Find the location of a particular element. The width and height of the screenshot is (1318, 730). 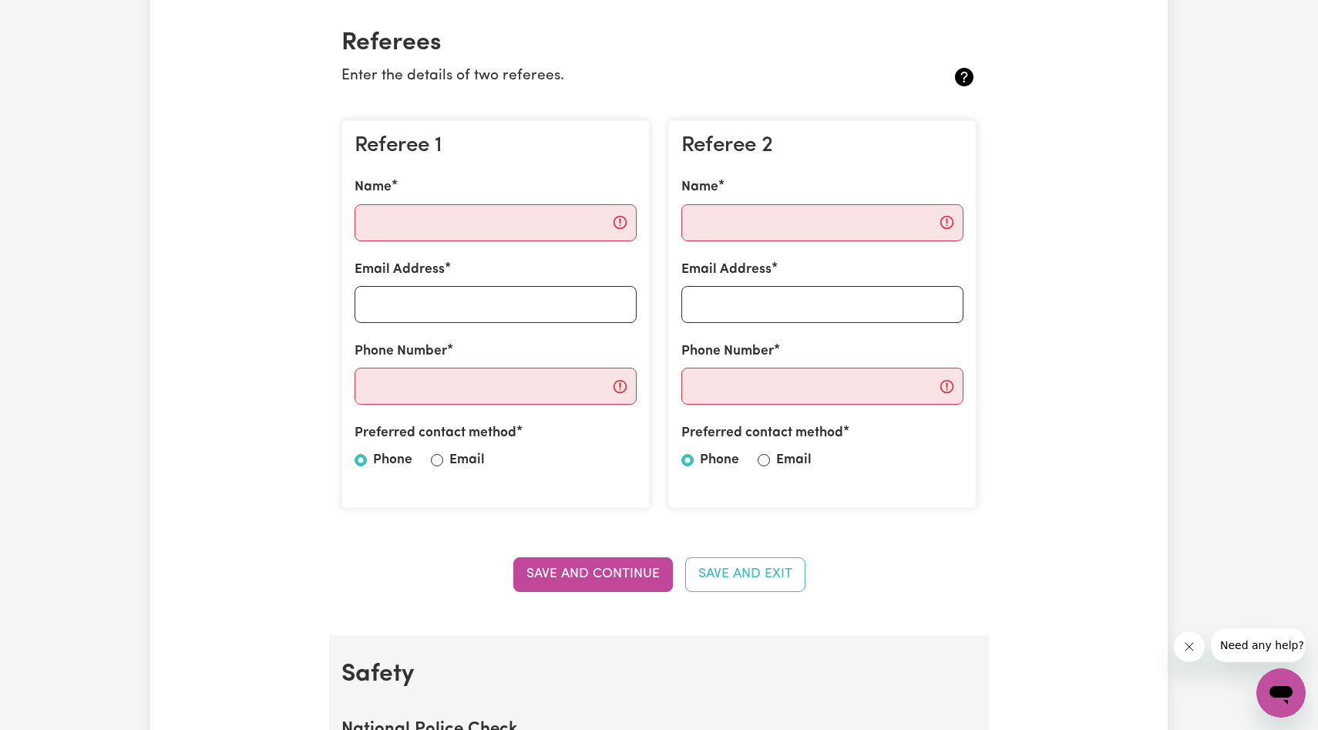

button: Save and Exit is located at coordinates (745, 574).